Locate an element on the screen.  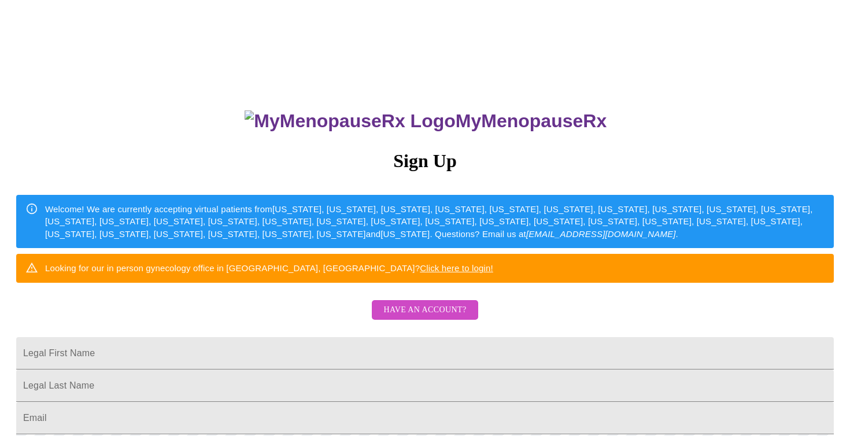
a: Have an account? is located at coordinates (425, 317).